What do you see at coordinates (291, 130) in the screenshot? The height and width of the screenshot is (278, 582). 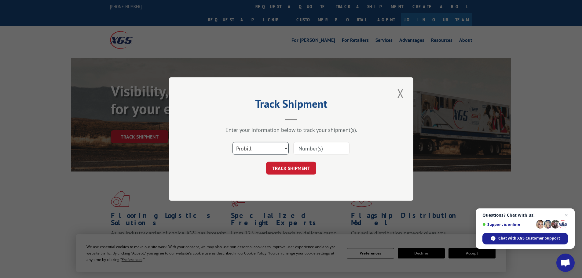 I see `div: Enter your information below to track your shipment(s).` at bounding box center [291, 130].